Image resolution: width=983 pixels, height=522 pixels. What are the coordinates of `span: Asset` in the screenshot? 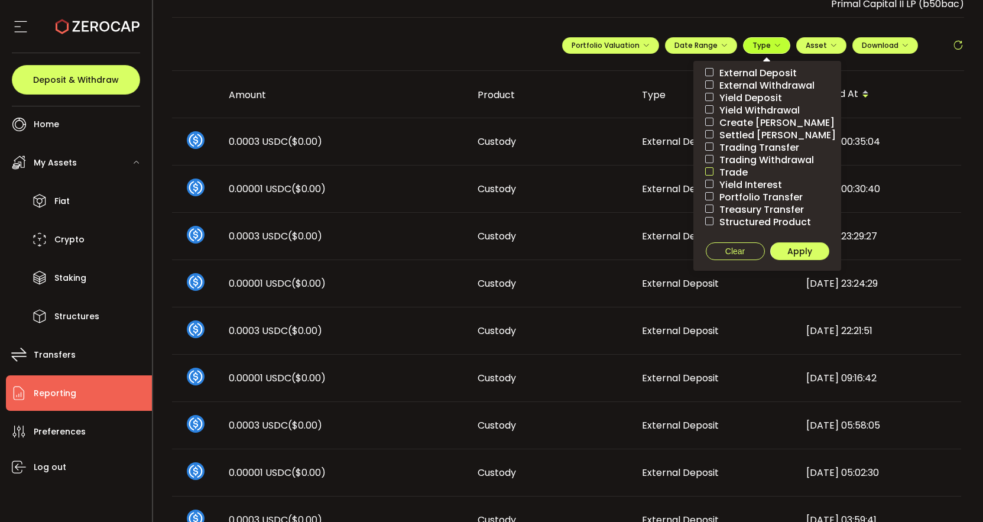 It's located at (817, 45).